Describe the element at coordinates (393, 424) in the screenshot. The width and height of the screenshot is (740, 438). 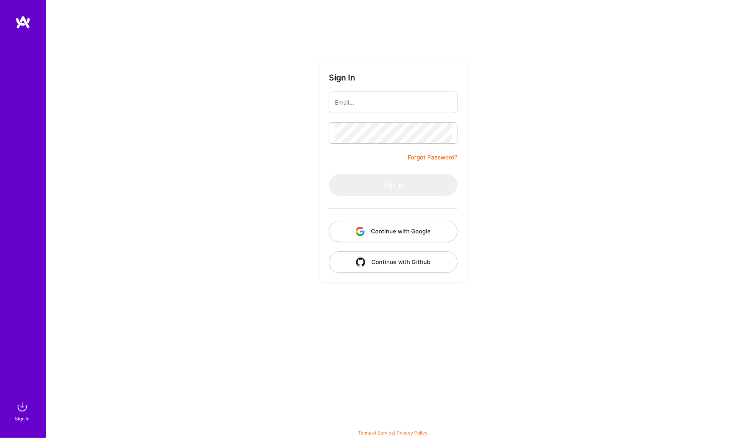
I see `div: © 2025 ATeams Inc., All rights reserved.` at that location.